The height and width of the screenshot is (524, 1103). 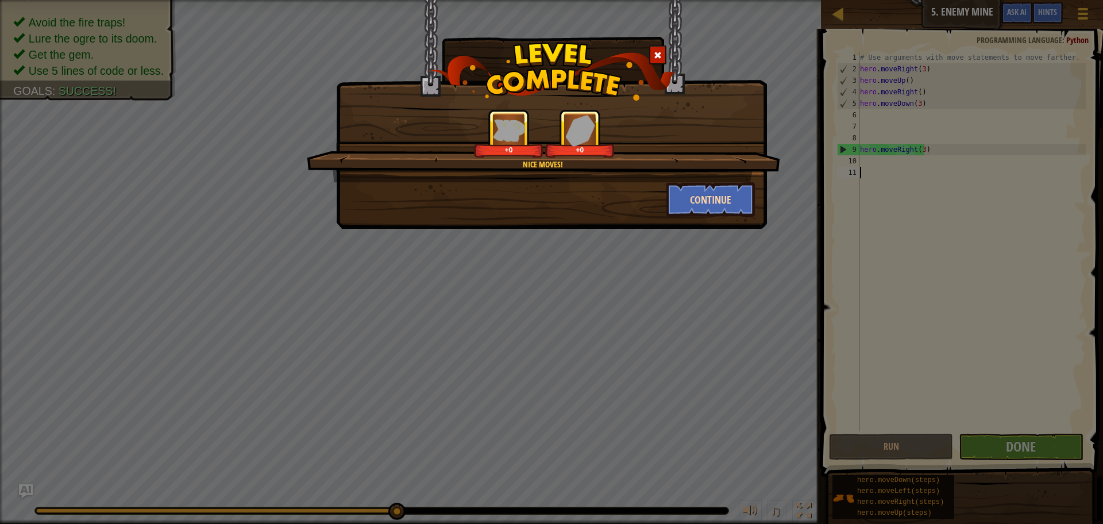 I want to click on img: reward_icon_xp.png, so click(x=509, y=130).